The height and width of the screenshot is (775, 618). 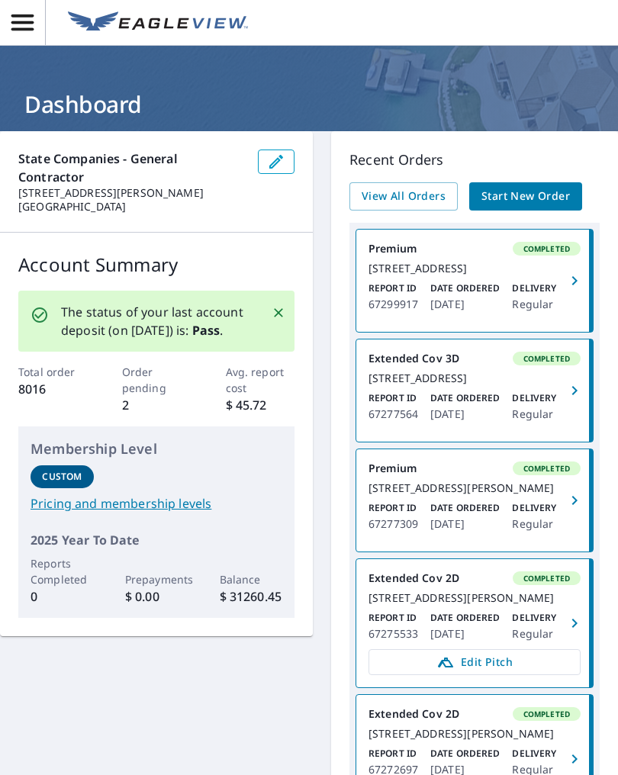 I want to click on p: Balance, so click(x=251, y=579).